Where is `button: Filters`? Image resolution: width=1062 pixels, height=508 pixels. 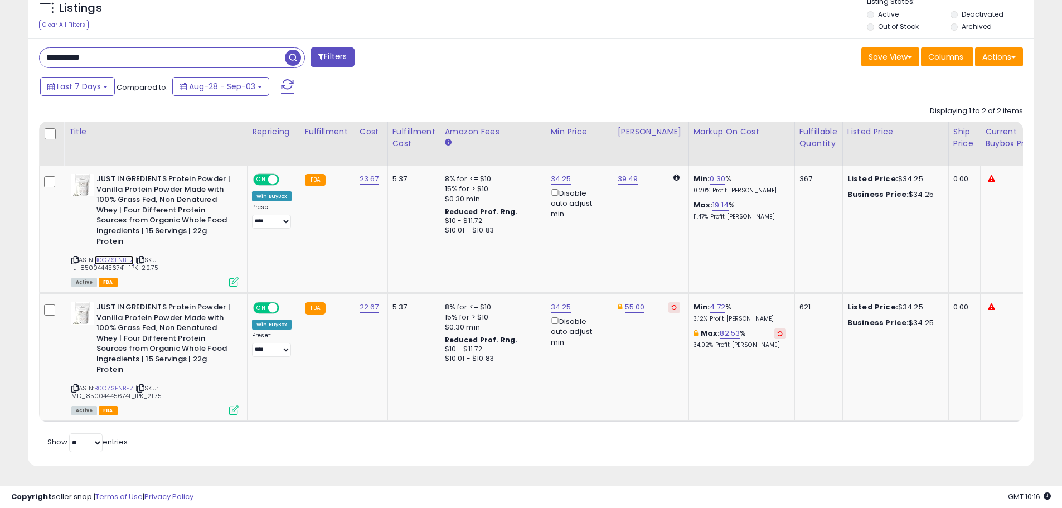 button: Filters is located at coordinates (332, 57).